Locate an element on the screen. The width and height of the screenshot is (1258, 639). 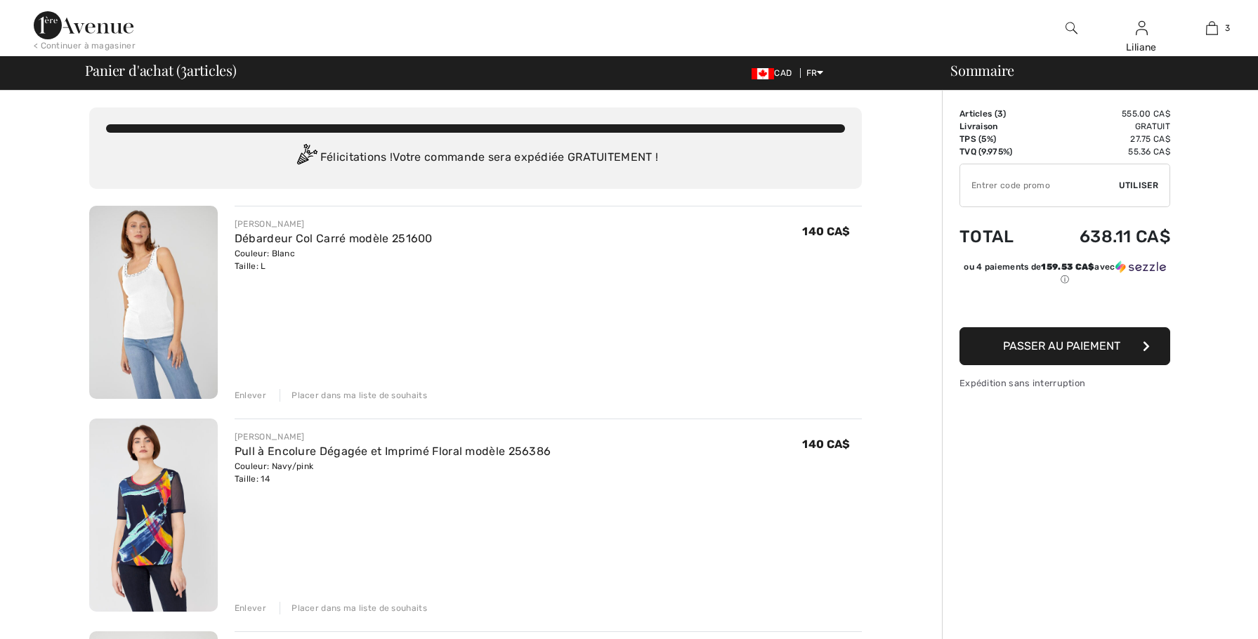
img: Mes infos is located at coordinates (1141, 28).